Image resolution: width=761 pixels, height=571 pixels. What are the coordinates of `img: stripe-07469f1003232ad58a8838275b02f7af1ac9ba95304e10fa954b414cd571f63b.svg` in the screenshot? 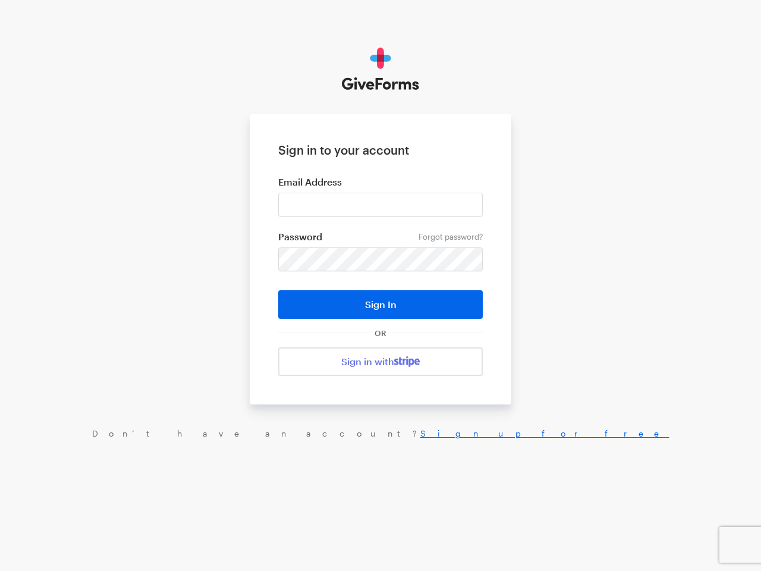 It's located at (407, 361).